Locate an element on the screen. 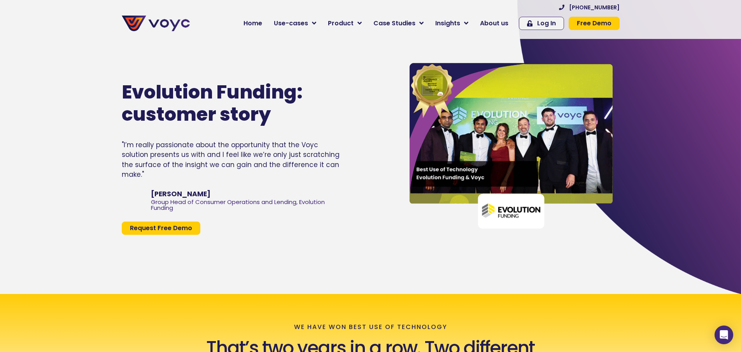  div: "I’m really passionate about the opportunity that the Voyc solution presents us with and I feel l... is located at coordinates (233, 160).